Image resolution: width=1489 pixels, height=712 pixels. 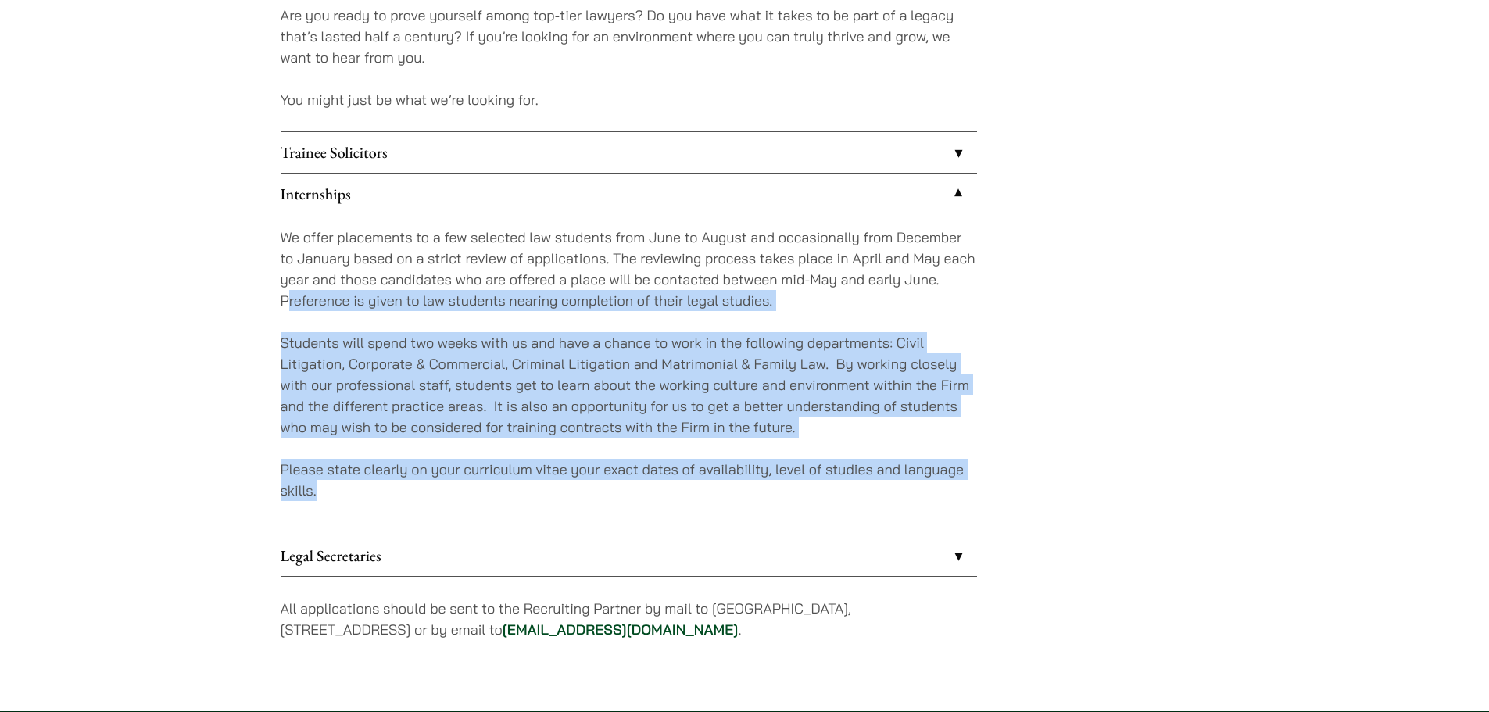 I want to click on p: Are you ready to prove yourself among top-tier lawyers? Do you have what it takes to be part of a..., so click(x=628, y=36).